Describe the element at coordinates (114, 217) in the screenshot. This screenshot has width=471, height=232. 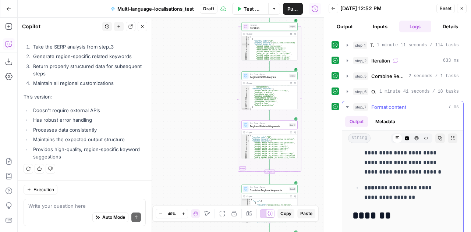
I see `span: Auto Mode` at that location.